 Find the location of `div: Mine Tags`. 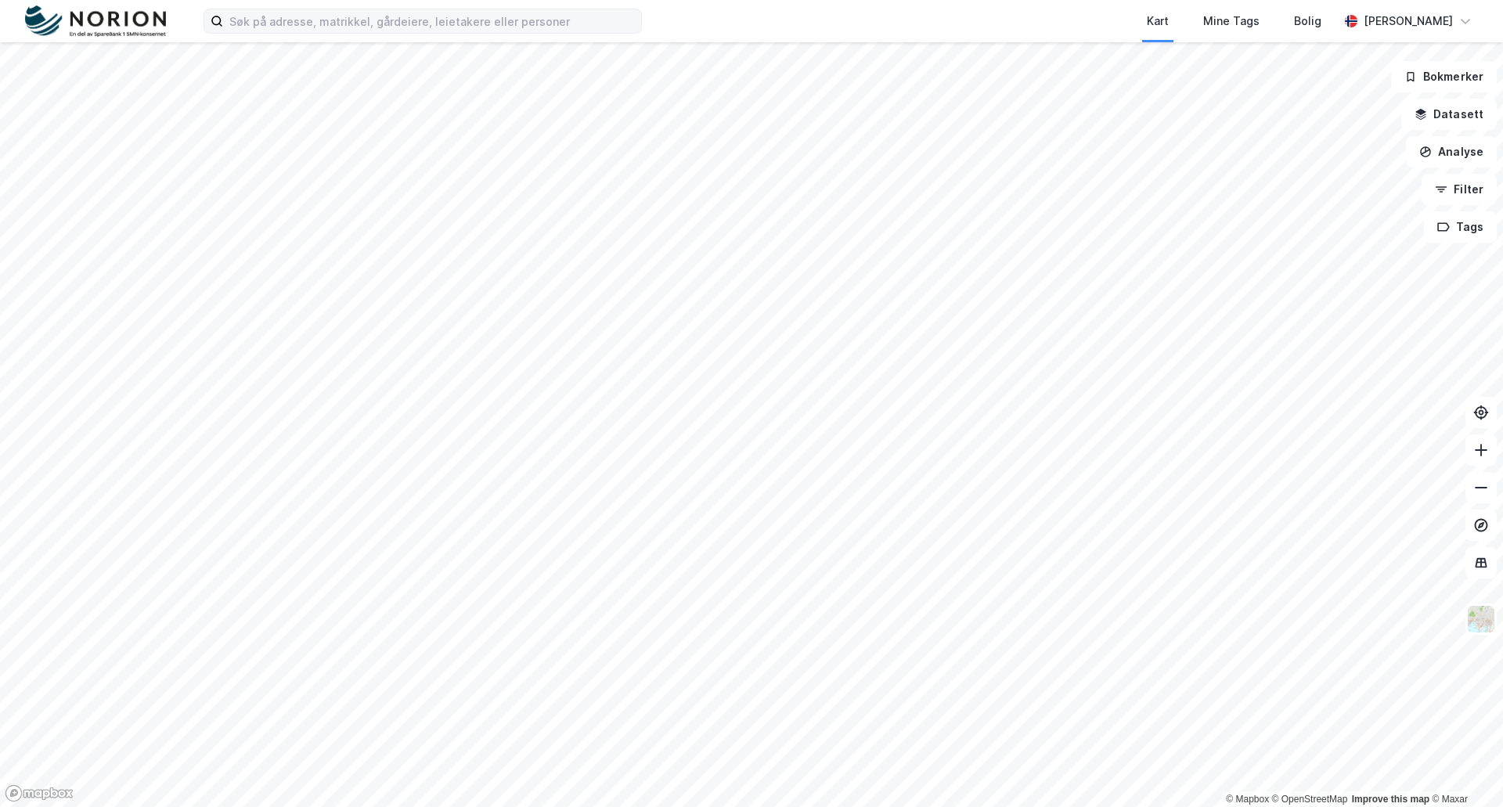

div: Mine Tags is located at coordinates (1231, 21).